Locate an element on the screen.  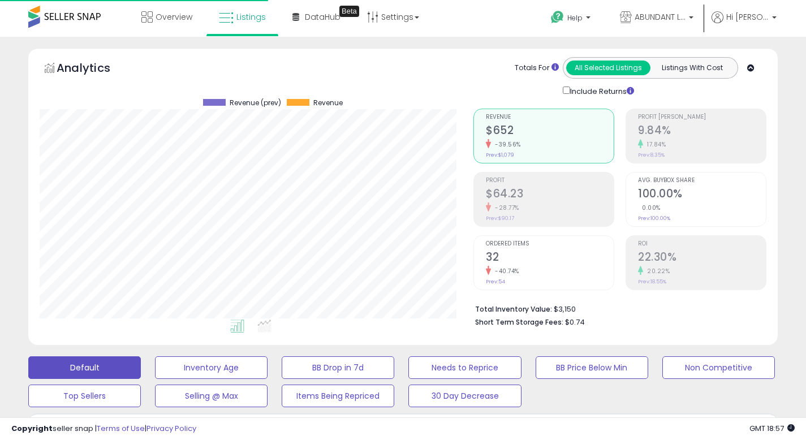
i: Get Help is located at coordinates (557, 17).